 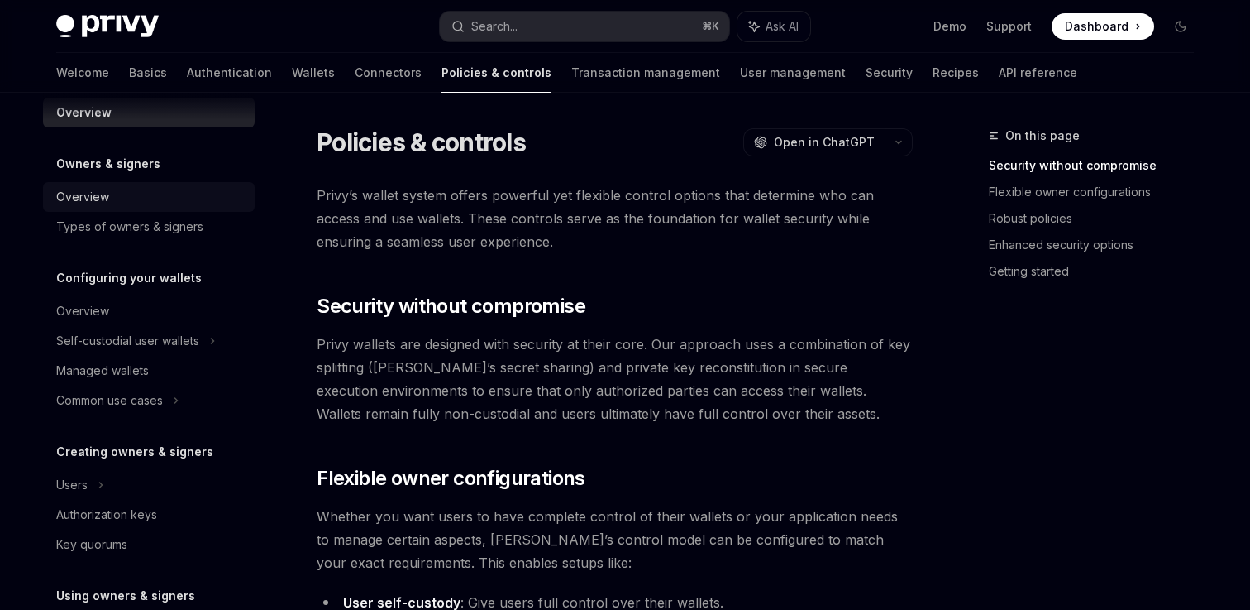 What do you see at coordinates (451, 478) in the screenshot?
I see `span: Flexible owner configurations` at bounding box center [451, 478].